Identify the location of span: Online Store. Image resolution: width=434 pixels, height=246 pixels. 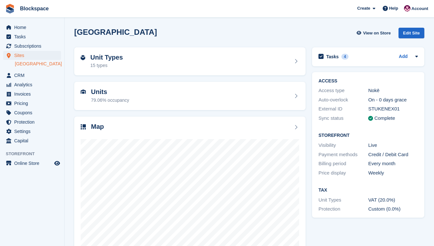
(34, 163).